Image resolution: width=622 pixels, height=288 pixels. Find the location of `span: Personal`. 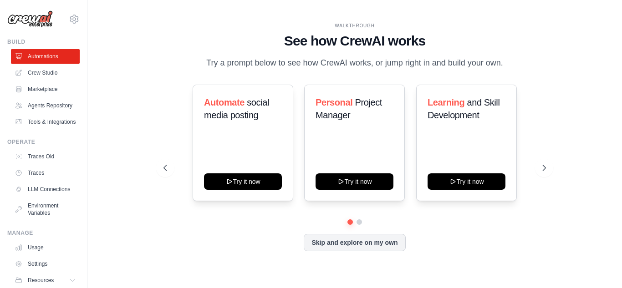

span: Personal is located at coordinates (334, 103).